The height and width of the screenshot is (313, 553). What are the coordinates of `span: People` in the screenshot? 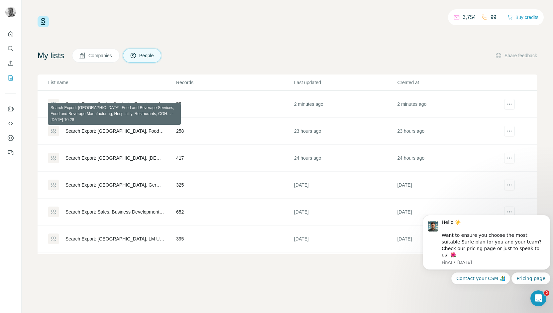 It's located at (147, 55).